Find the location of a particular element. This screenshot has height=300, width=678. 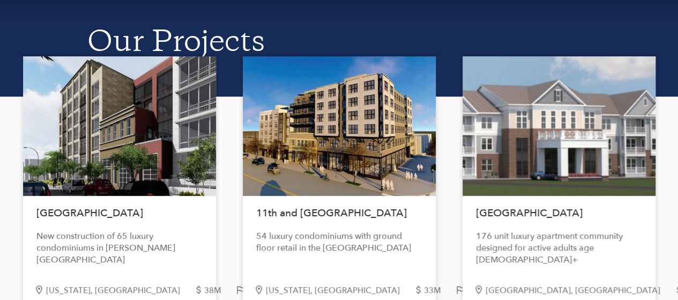

div: 33M is located at coordinates (439, 290).